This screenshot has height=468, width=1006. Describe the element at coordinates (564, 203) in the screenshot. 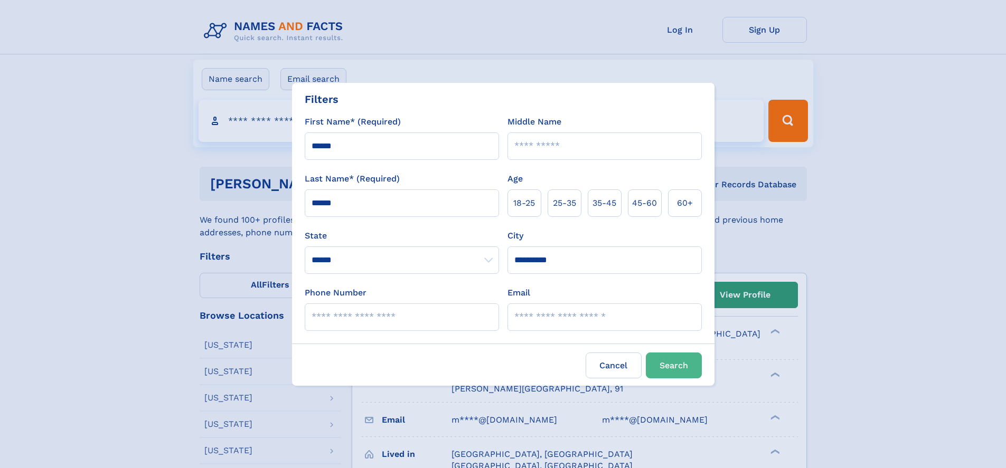

I see `span: 25‑35` at that location.